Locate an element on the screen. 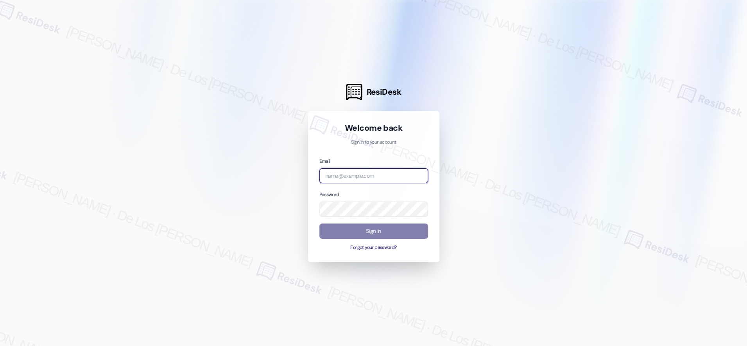 The height and width of the screenshot is (346, 747). label: Email is located at coordinates (325, 161).